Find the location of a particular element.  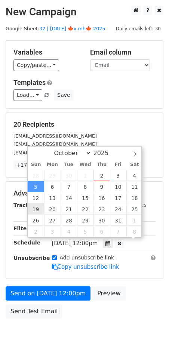

span: October 18, 2025 is located at coordinates (135, 198).